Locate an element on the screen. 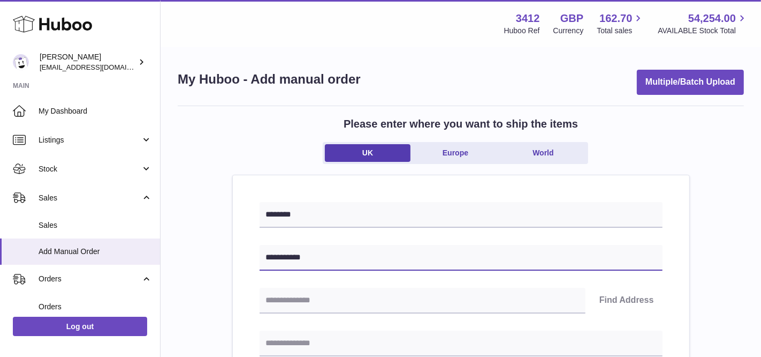 The image size is (761, 357). div: Currency is located at coordinates (569, 31).